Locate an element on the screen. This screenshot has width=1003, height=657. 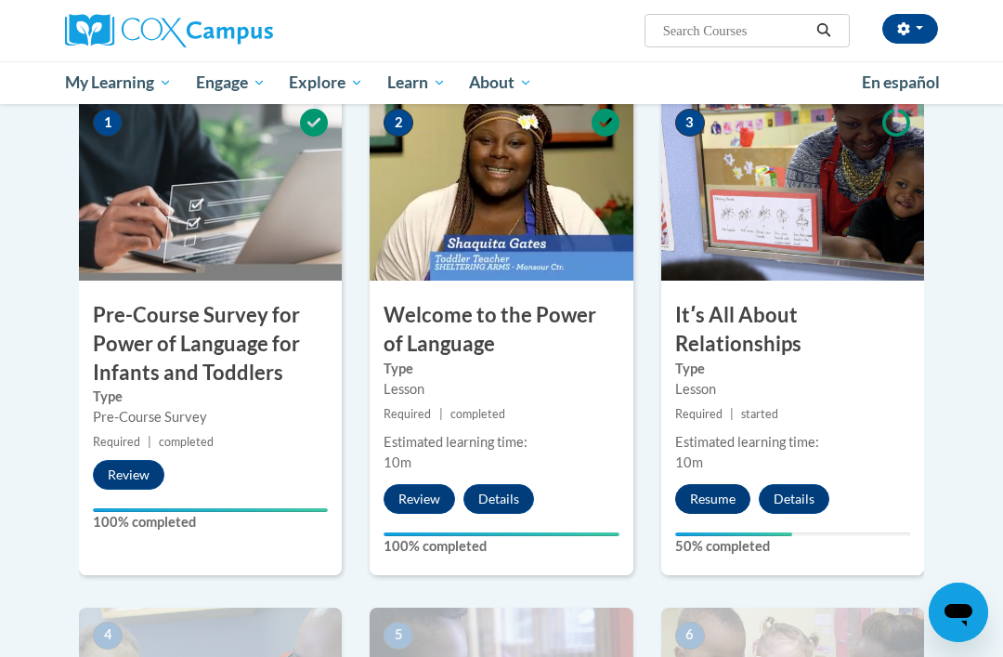
a: Learn is located at coordinates (416, 83).